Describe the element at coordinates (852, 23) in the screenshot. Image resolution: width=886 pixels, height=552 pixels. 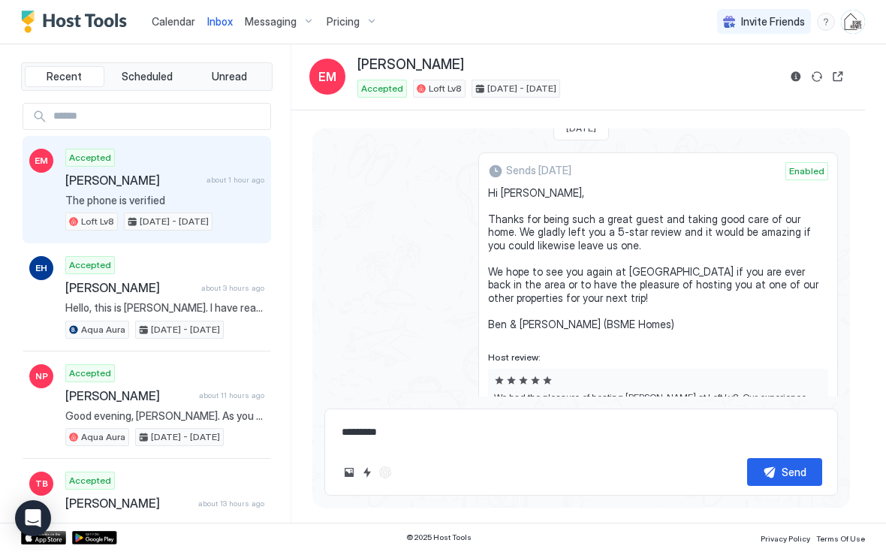
I see `div: User profile` at that location.